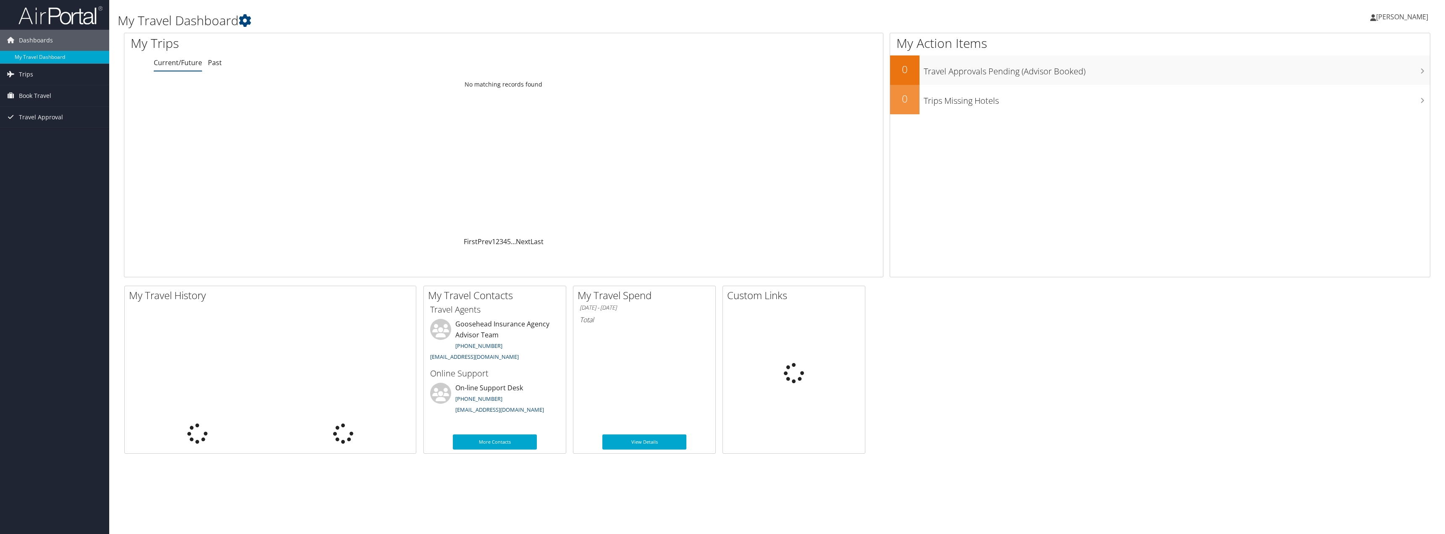 This screenshot has height=534, width=1445. I want to click on h3: Online Support, so click(495, 373).